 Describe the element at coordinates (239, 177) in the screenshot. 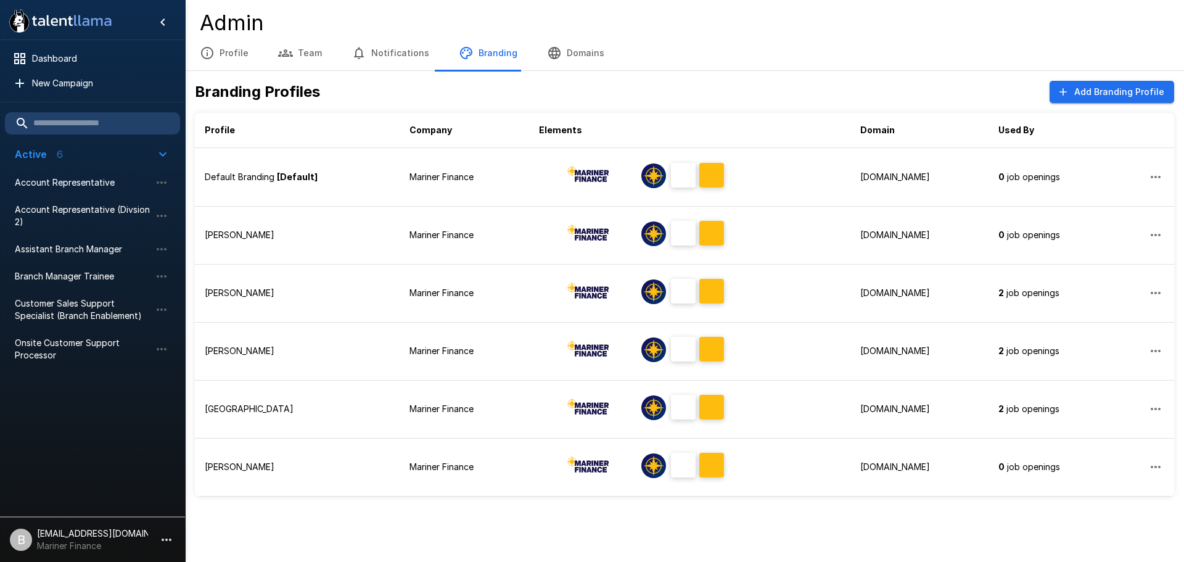

I see `p: Default Branding` at that location.